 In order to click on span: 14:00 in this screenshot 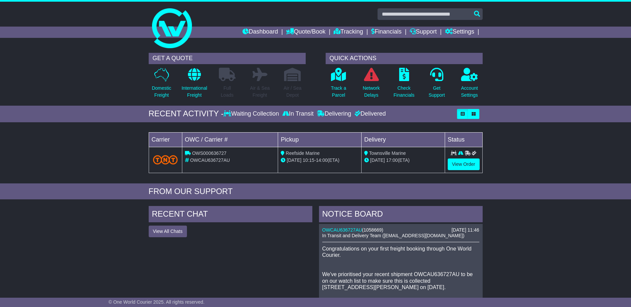, I will do `click(321, 160)`.